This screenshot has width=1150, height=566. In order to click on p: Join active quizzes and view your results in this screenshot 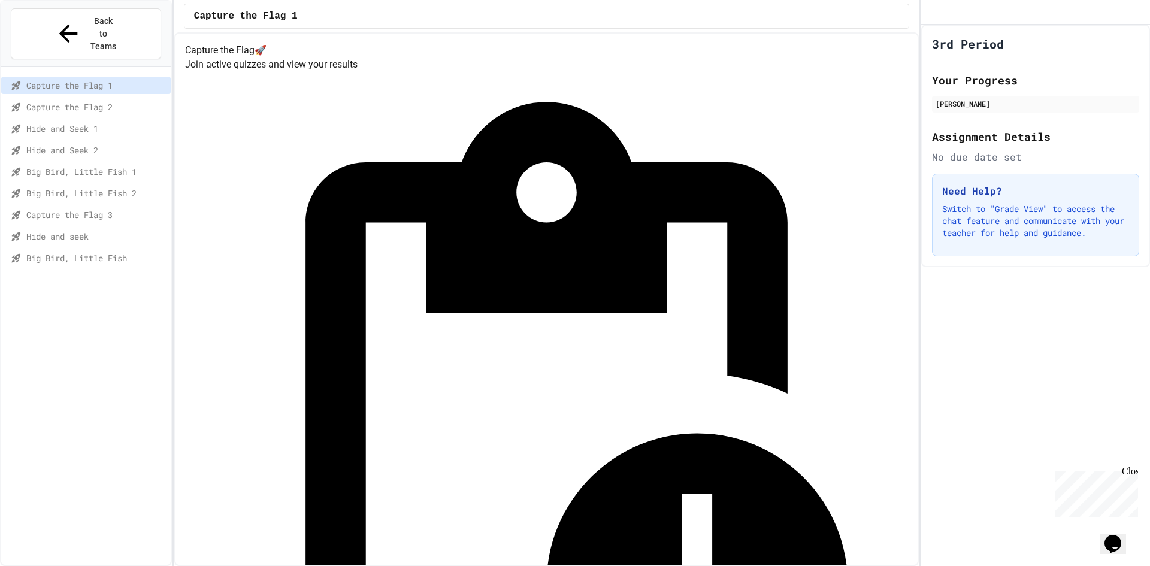, I will do `click(546, 65)`.